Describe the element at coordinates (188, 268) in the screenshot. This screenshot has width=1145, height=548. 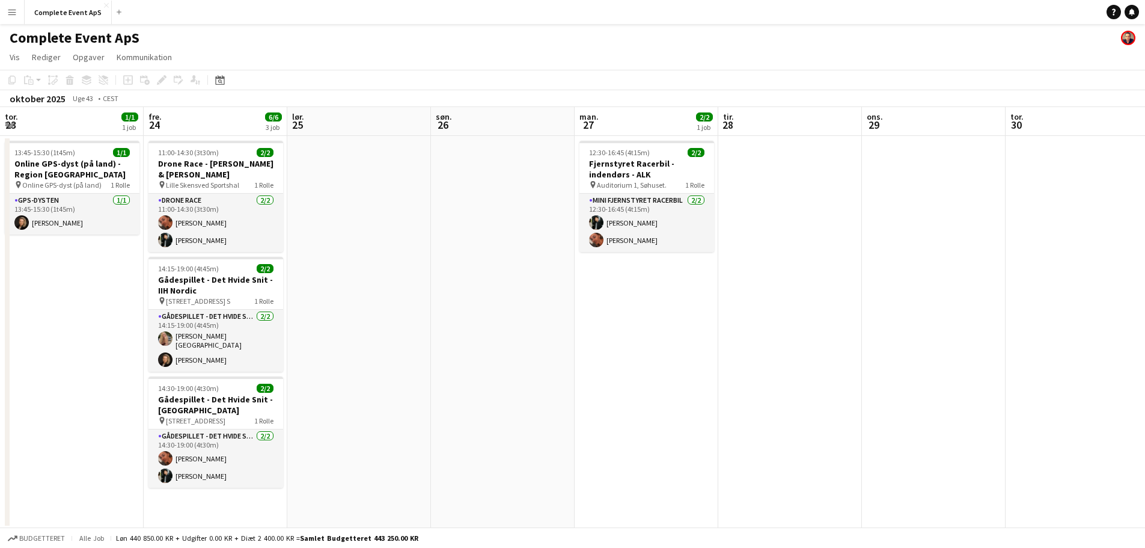
I see `span: 14:15-19:00 (4t45m)` at that location.